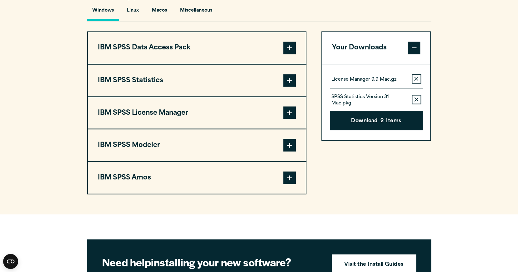 The width and height of the screenshot is (518, 272). I want to click on button: IBM SPSS Modeler, so click(197, 145).